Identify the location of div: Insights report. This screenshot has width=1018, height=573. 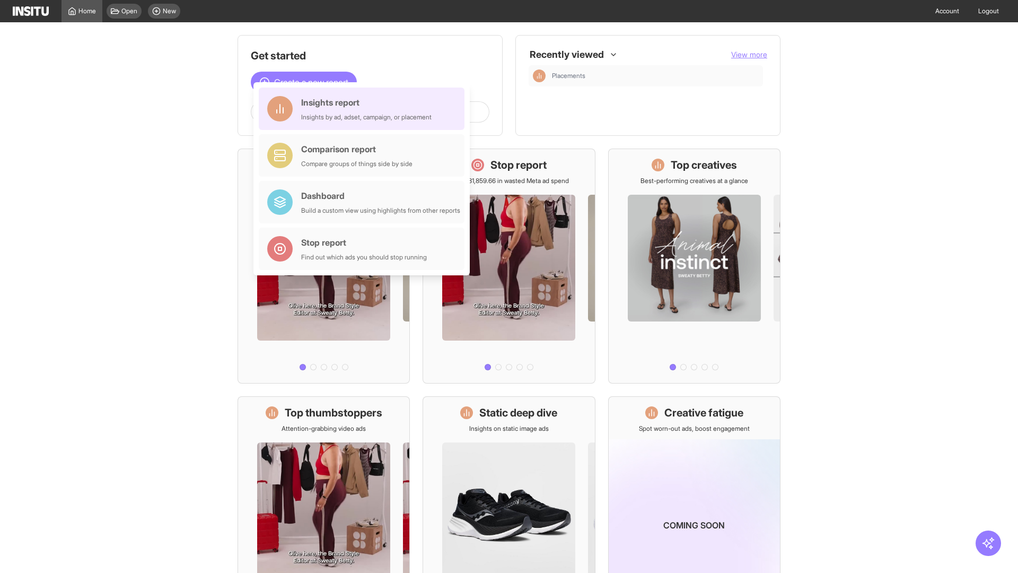
(366, 102).